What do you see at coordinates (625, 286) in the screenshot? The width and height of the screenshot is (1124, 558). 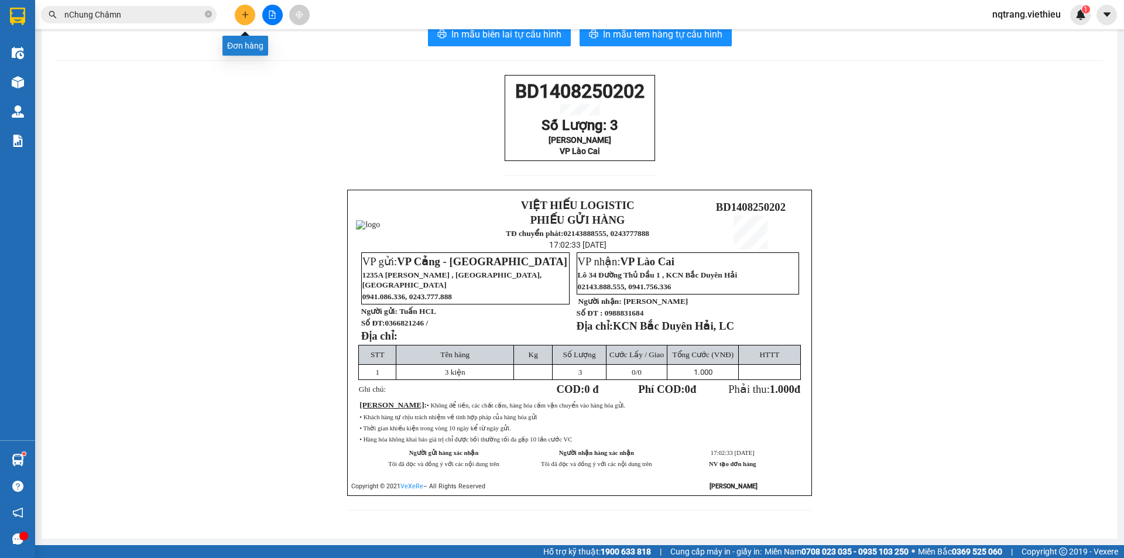 I see `span: 02143.888.555, 0941.756.336` at bounding box center [625, 286].